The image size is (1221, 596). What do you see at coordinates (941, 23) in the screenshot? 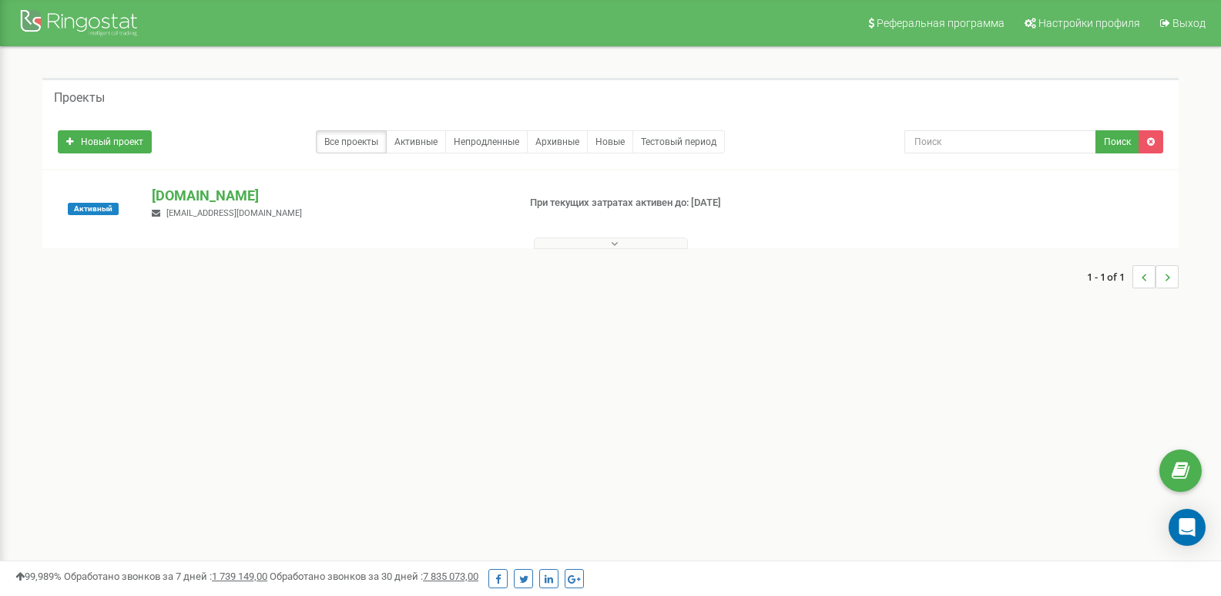
I see `span: Реферальная программа` at bounding box center [941, 23].